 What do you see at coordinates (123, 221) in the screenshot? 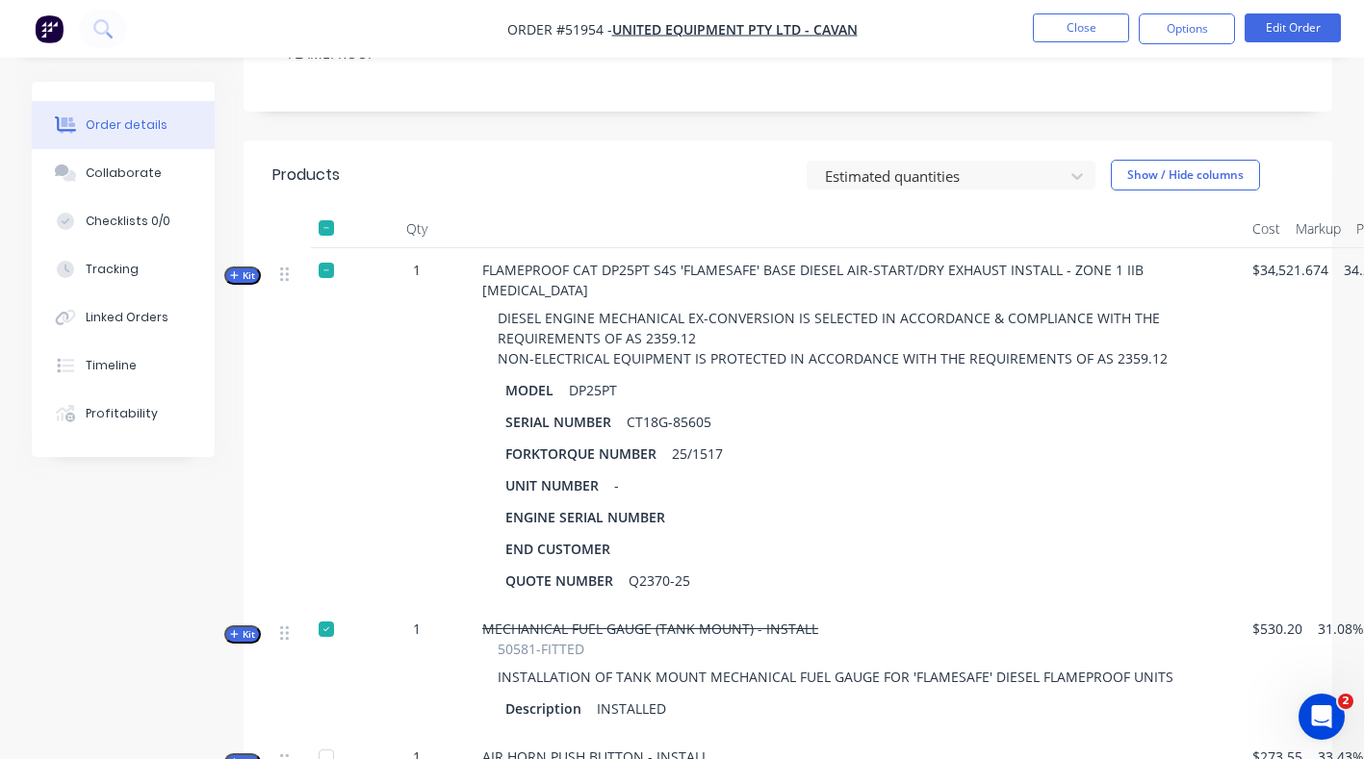
I see `button: Checklists 0/0` at bounding box center [123, 221].